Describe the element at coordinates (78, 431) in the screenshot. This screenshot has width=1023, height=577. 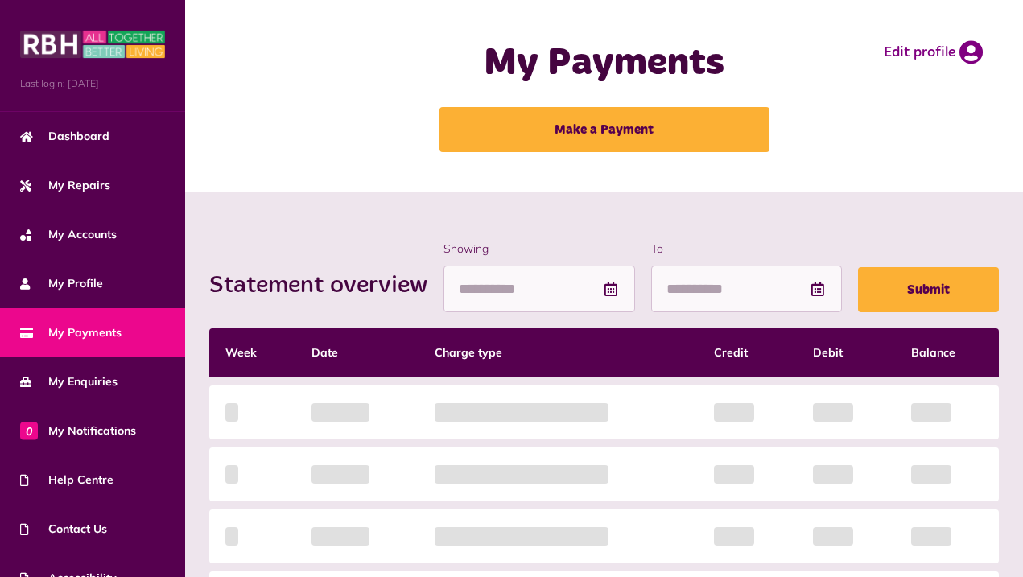
I see `span: My Notifications` at that location.